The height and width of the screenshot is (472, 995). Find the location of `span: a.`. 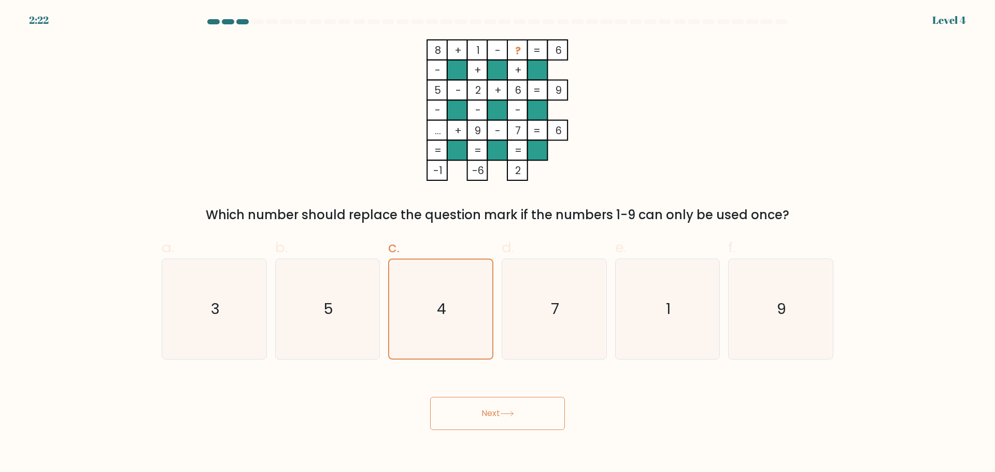

span: a. is located at coordinates (168, 247).